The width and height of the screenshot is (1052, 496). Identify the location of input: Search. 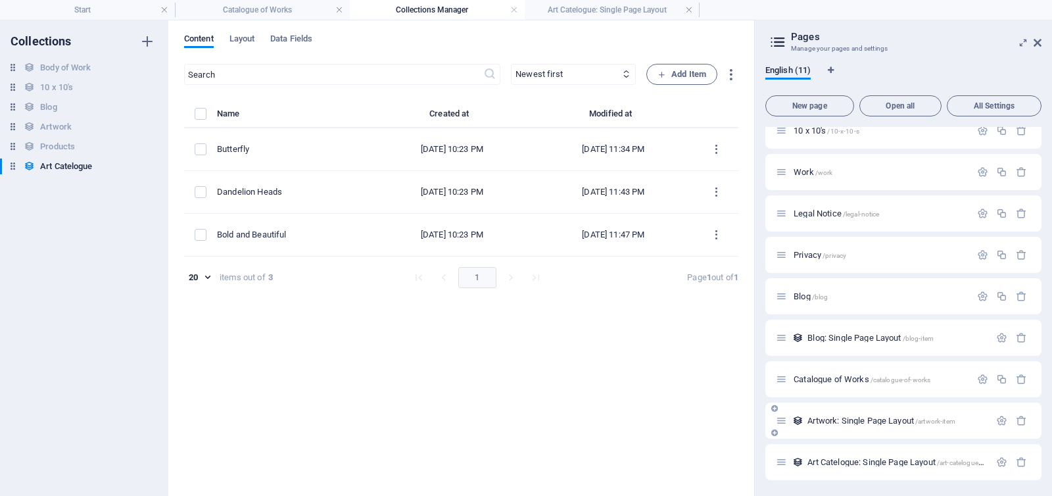
(333, 74).